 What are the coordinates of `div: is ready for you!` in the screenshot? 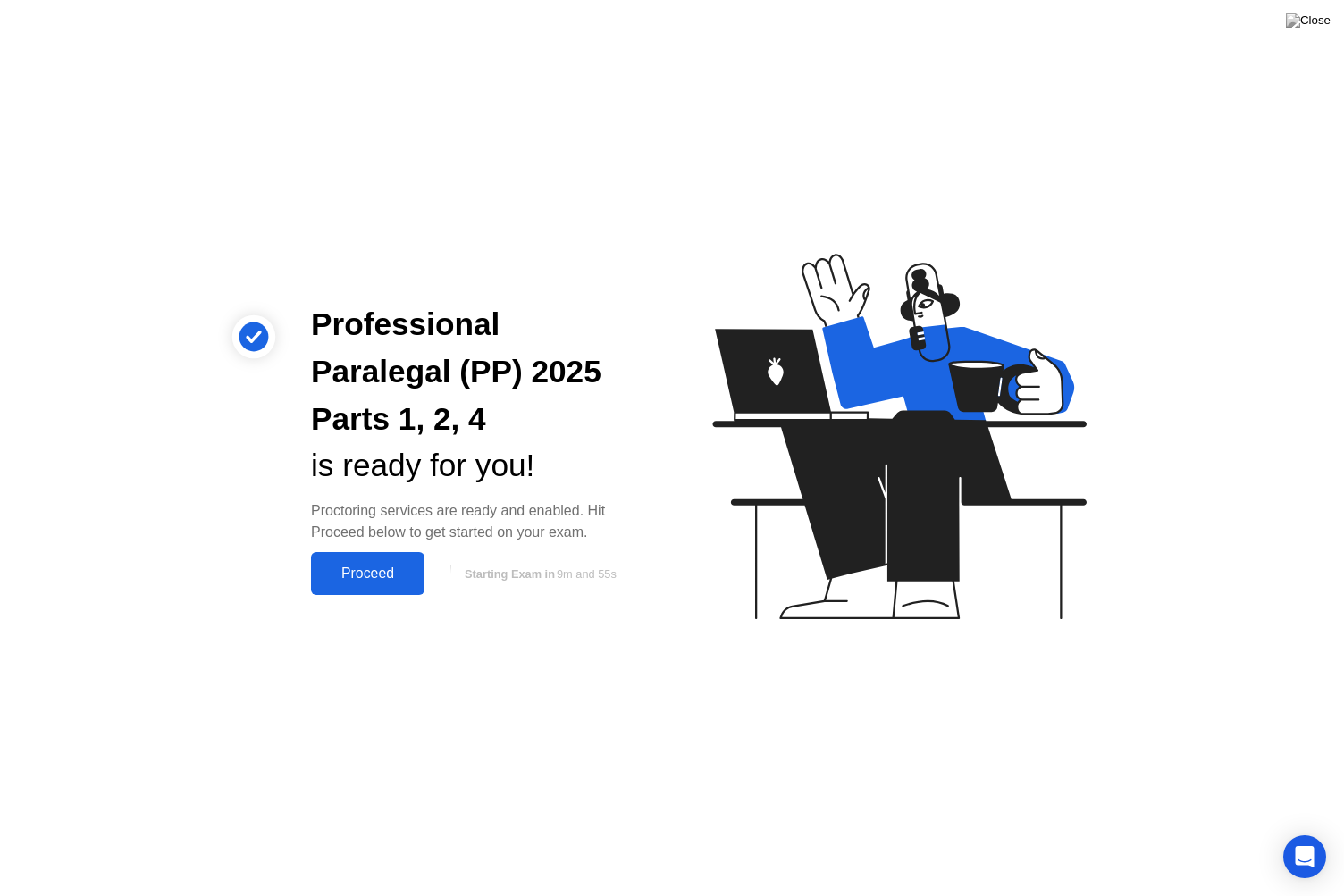 It's located at (477, 466).